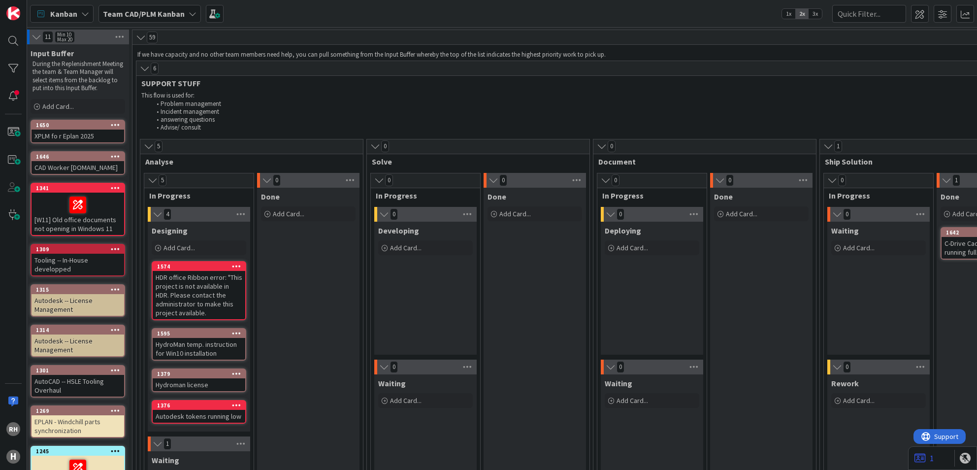  I want to click on a: 1650XPLM fo r Eplan 2025, so click(78, 132).